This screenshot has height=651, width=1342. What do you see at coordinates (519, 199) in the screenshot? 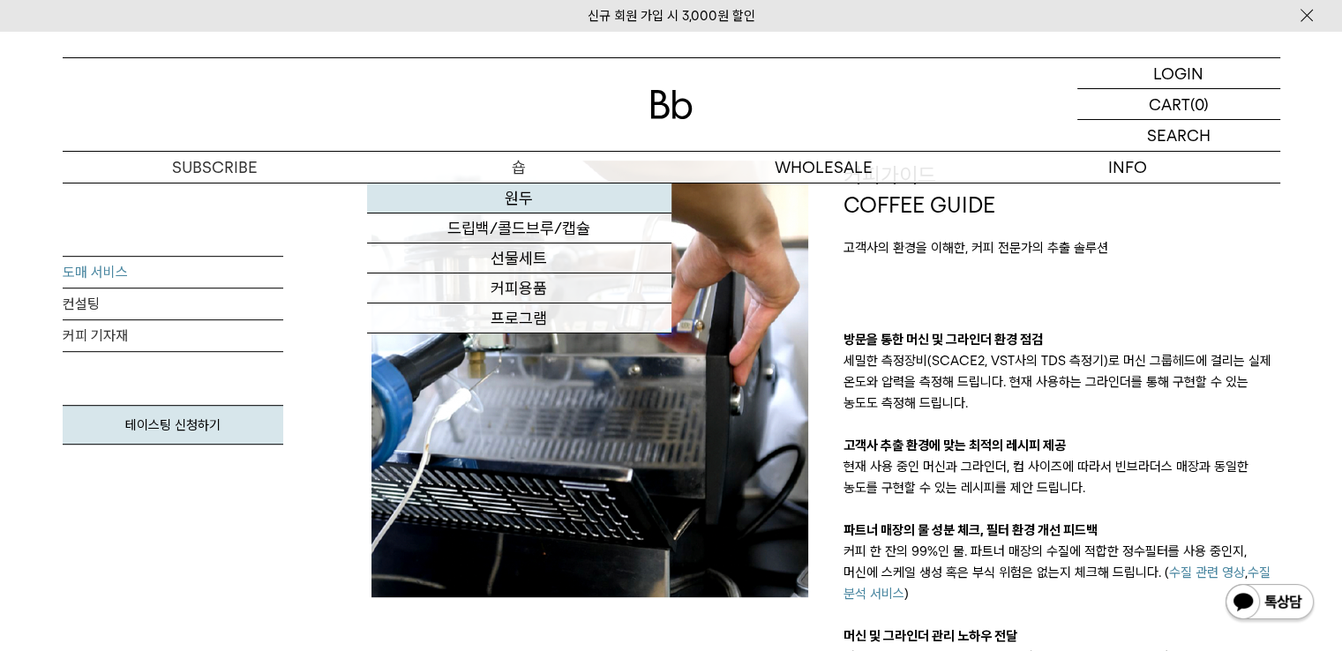
I see `a: 원두` at bounding box center [519, 199].